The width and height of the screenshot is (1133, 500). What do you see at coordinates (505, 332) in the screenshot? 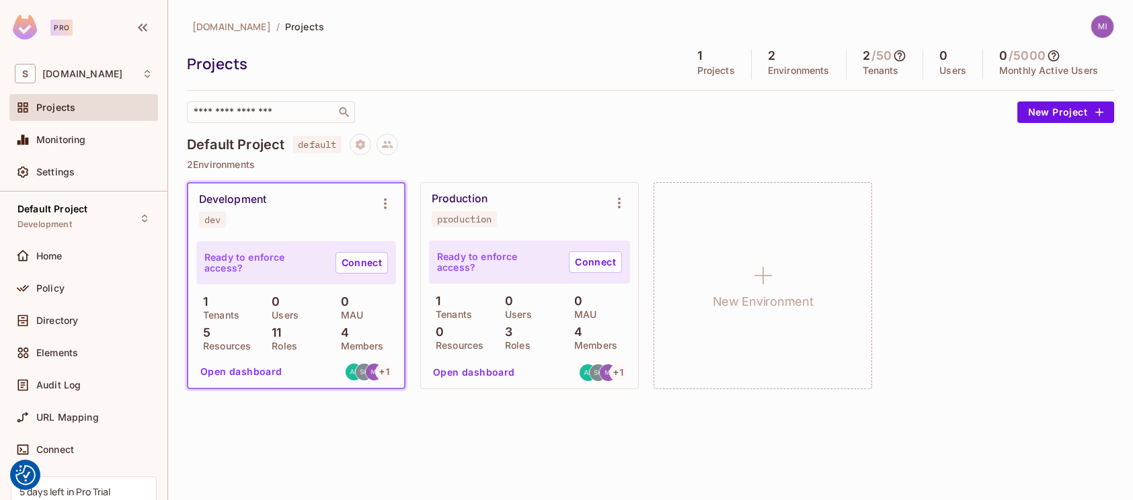
I see `p: 3` at bounding box center [505, 332].